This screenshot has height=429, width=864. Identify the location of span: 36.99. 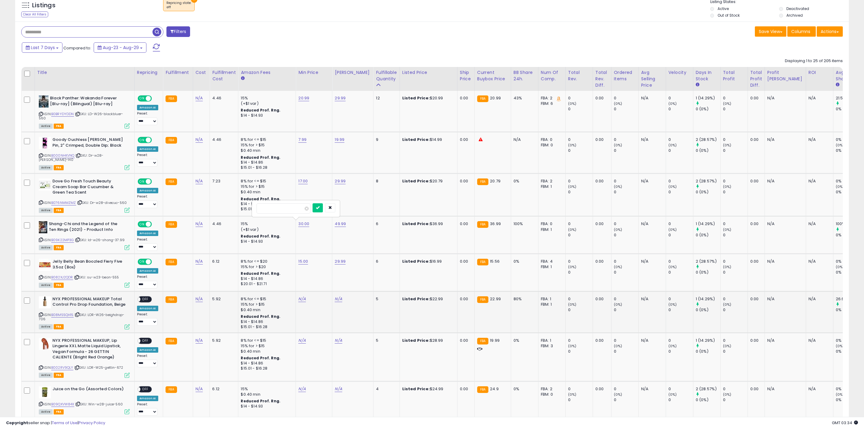
(495, 224).